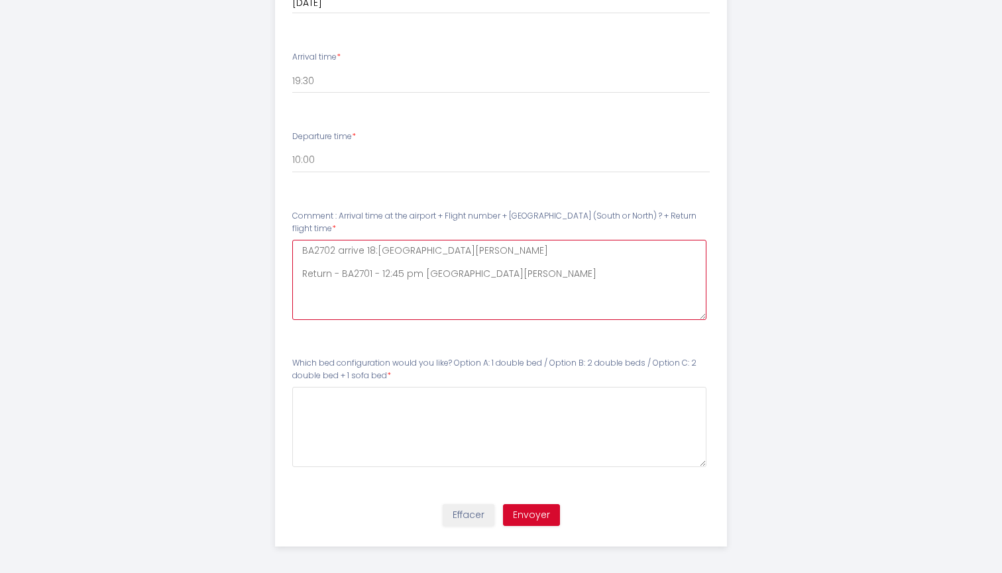 The height and width of the screenshot is (573, 1002). I want to click on label: Departure time, so click(324, 137).